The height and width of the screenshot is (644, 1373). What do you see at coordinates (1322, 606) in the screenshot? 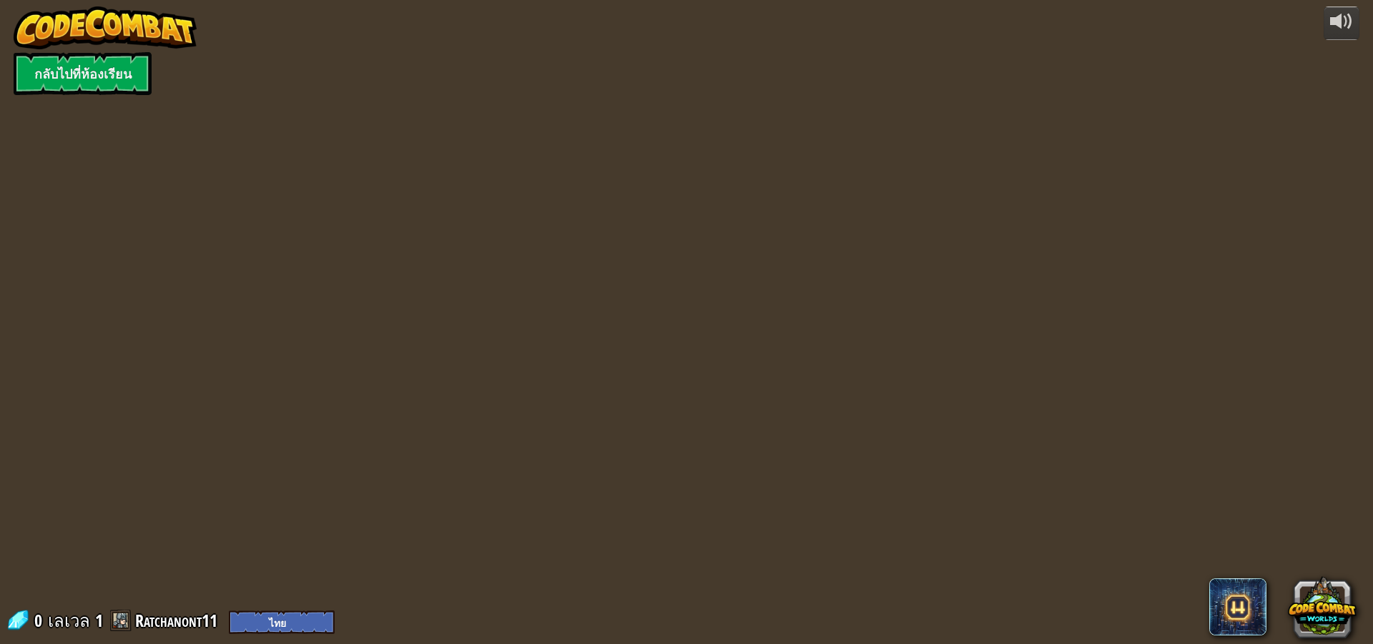
I see `button: CodeCombat Worlds on Roblox` at bounding box center [1322, 606].